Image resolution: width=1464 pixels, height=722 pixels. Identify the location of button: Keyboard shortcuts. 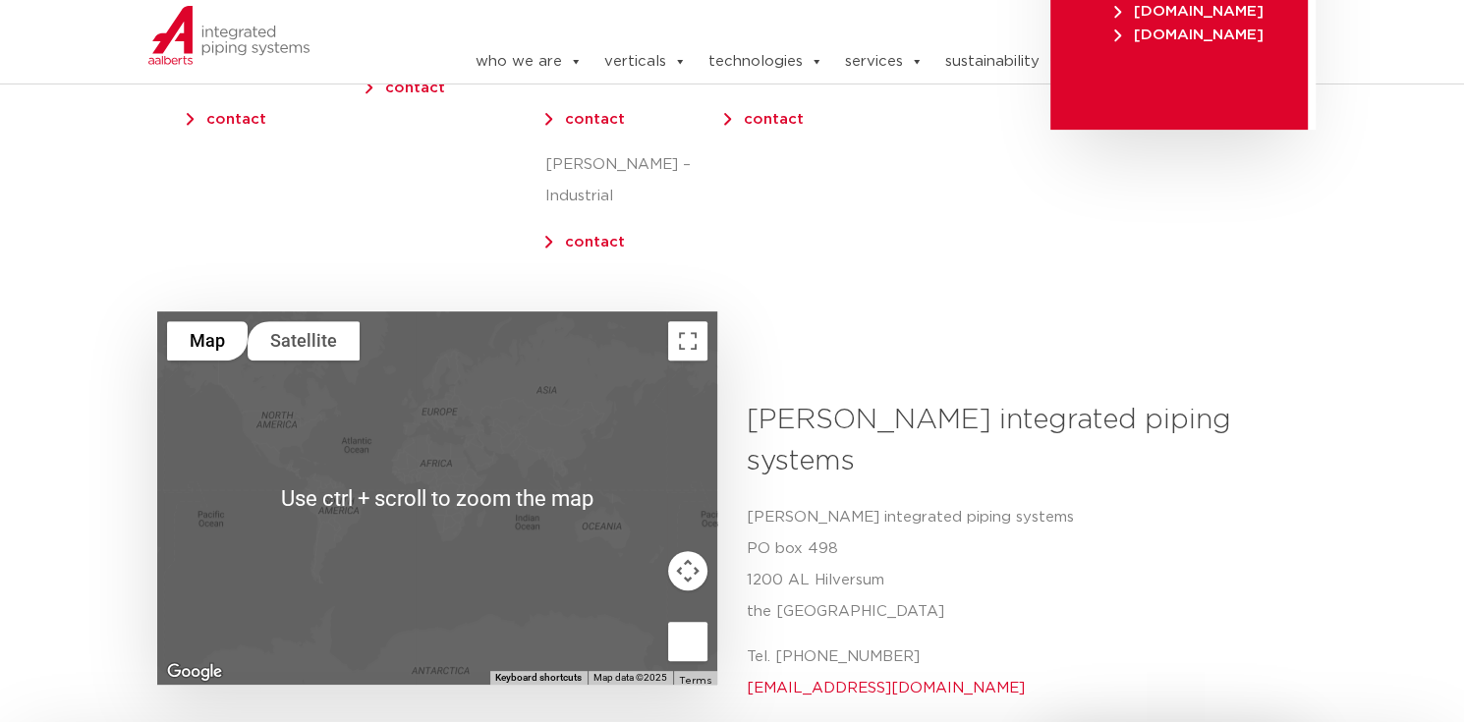
(538, 678).